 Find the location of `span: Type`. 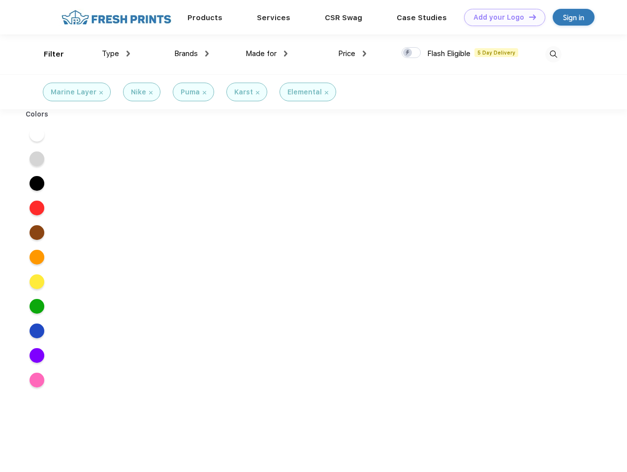

span: Type is located at coordinates (110, 54).